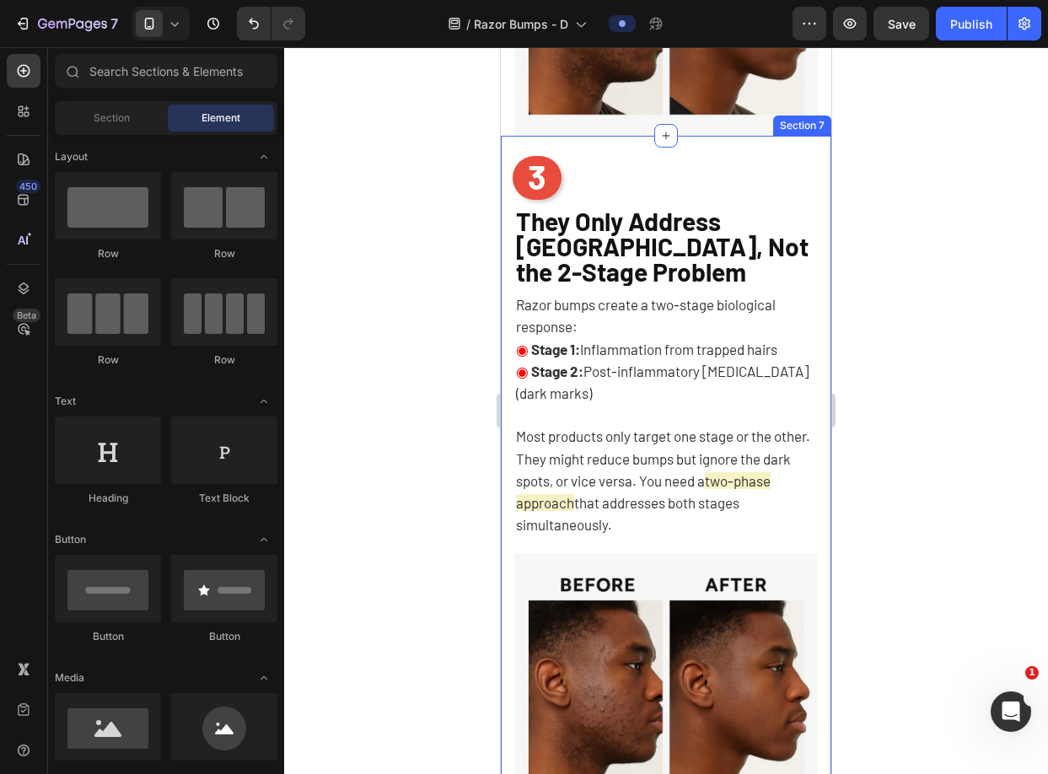  What do you see at coordinates (36, 129) in the screenshot?
I see `span: 3` at bounding box center [36, 129].